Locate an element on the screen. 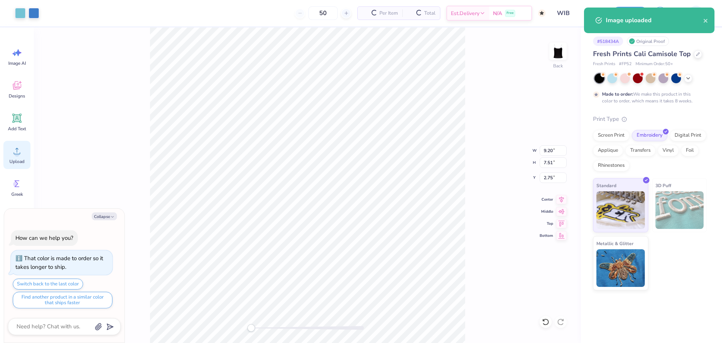 This screenshot has width=722, height=343. button: Find another product in a similar color that ships faster is located at coordinates (62, 300).